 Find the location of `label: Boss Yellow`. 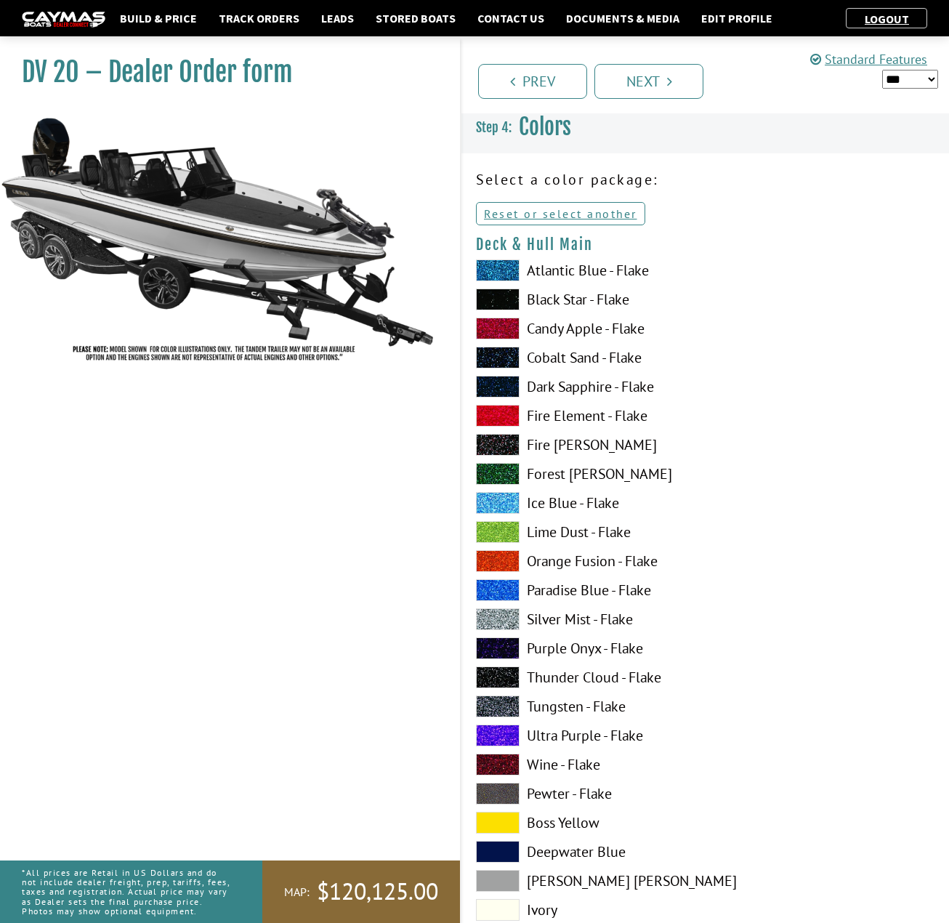

label: Boss Yellow is located at coordinates (584, 823).